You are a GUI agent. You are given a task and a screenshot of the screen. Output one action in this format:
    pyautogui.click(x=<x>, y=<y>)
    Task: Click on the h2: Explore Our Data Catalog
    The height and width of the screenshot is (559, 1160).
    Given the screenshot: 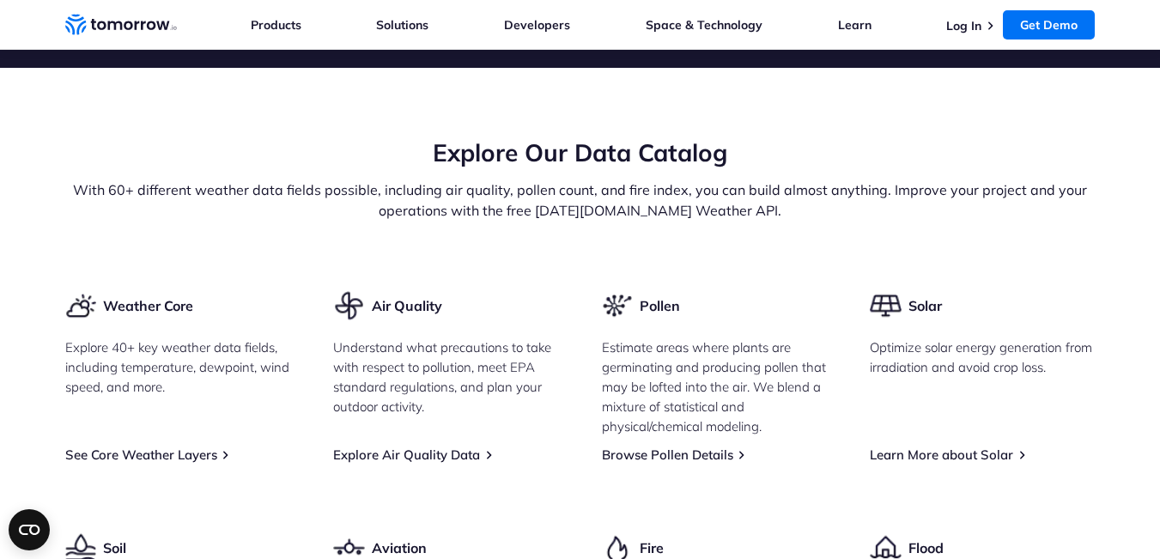 What is the action you would take?
    pyautogui.click(x=580, y=153)
    